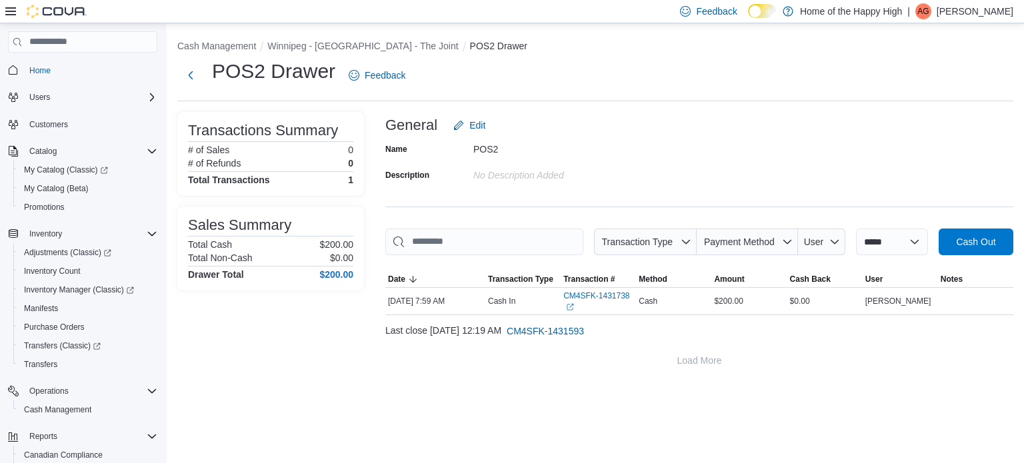 The width and height of the screenshot is (1024, 463). Describe the element at coordinates (924, 11) in the screenshot. I see `div: Ajay Gond` at that location.